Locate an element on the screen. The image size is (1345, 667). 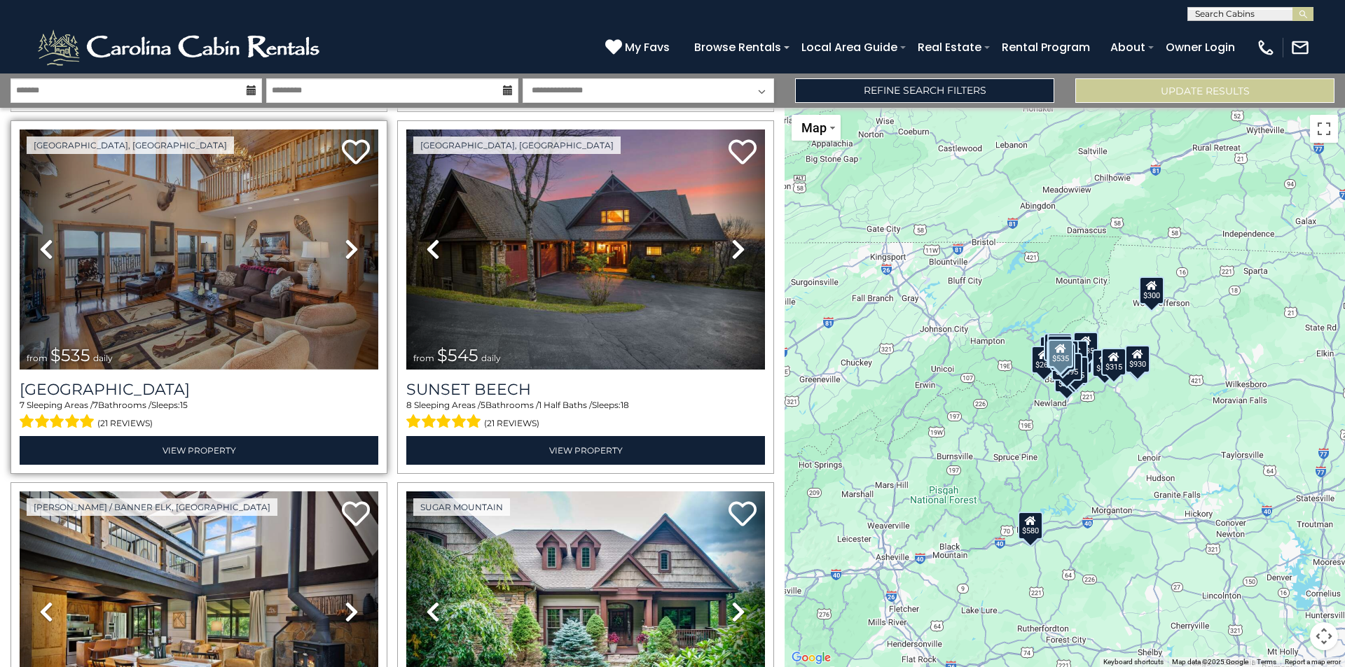
div: $1,095 is located at coordinates (1067, 367).